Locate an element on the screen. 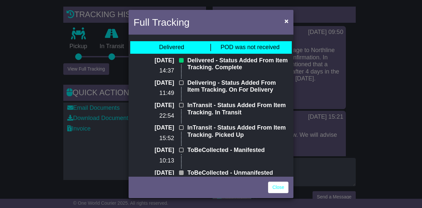 The image size is (422, 208). div: Delivered is located at coordinates (171, 47).